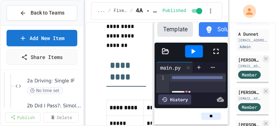  Describe the element at coordinates (61, 117) in the screenshot. I see `a: Delete` at that location.